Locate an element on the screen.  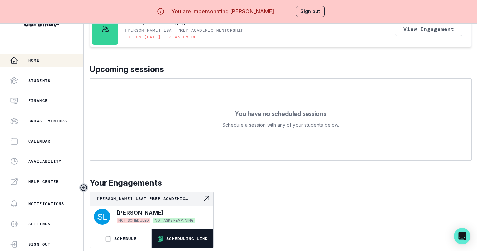
p: Availability is located at coordinates (45, 162).